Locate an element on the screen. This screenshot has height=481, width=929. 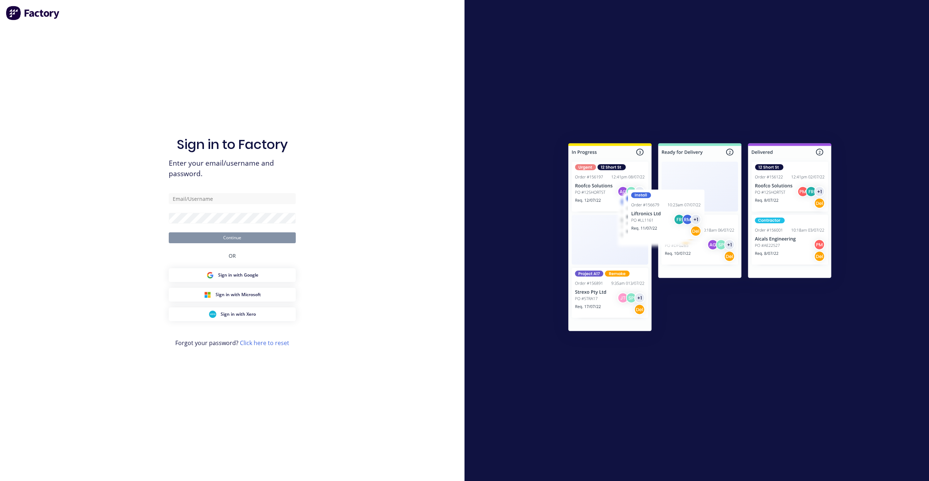
h1: Sign in to Factory is located at coordinates (232, 144).